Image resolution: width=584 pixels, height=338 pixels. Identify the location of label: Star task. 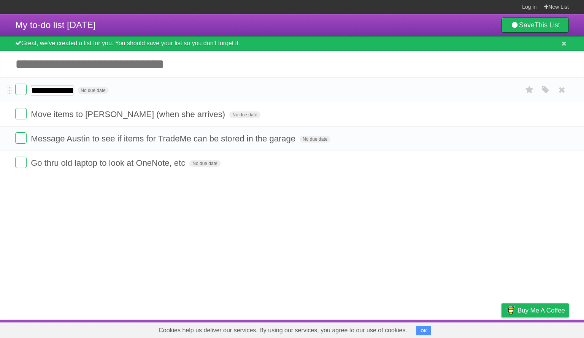
(529, 90).